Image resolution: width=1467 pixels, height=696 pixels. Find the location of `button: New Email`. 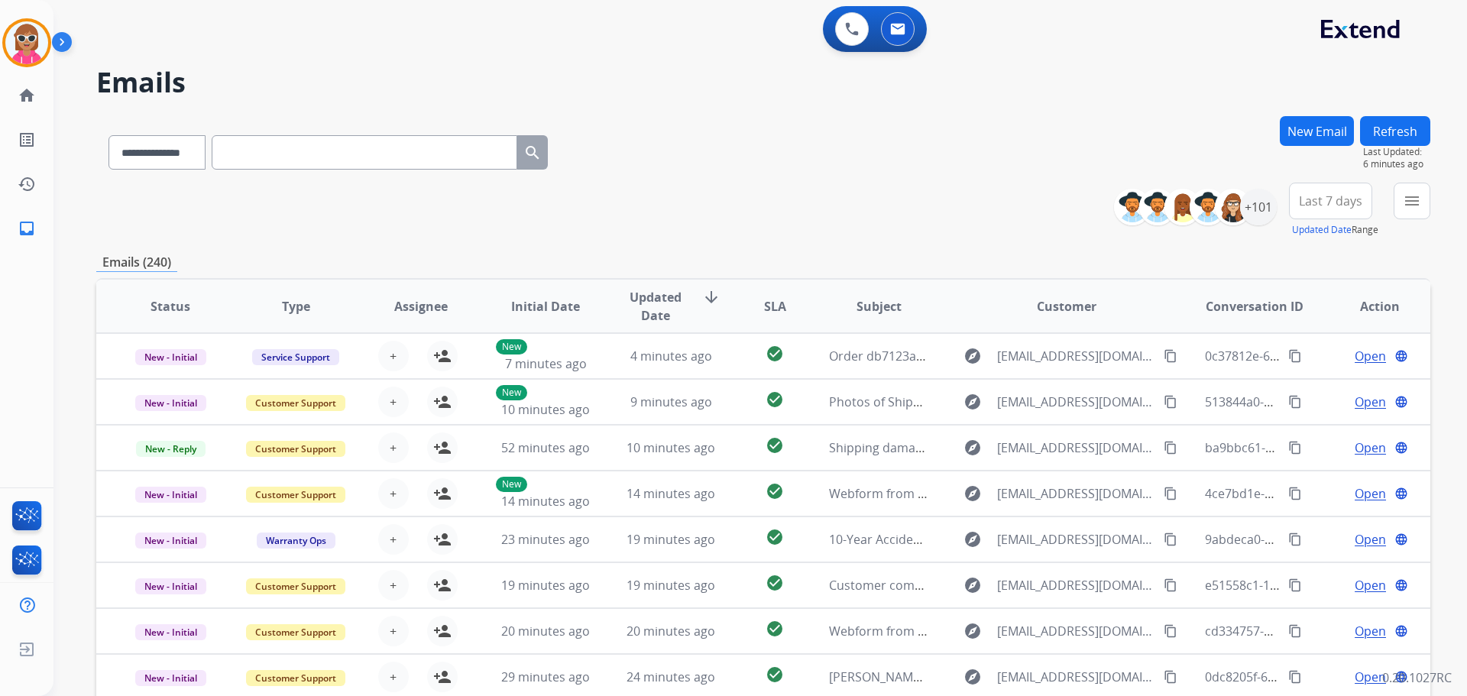

button: New Email is located at coordinates (1316, 131).